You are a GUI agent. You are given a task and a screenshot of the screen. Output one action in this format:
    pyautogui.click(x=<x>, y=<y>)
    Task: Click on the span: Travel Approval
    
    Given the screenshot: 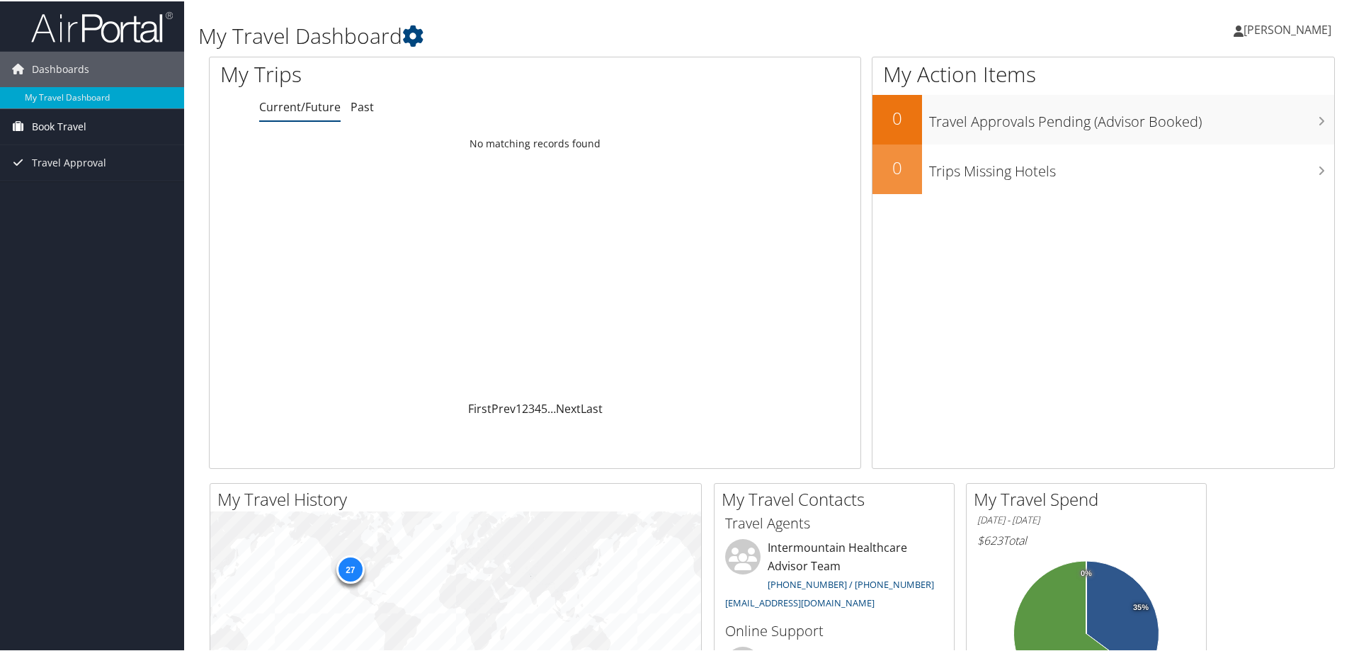 What is the action you would take?
    pyautogui.click(x=69, y=161)
    